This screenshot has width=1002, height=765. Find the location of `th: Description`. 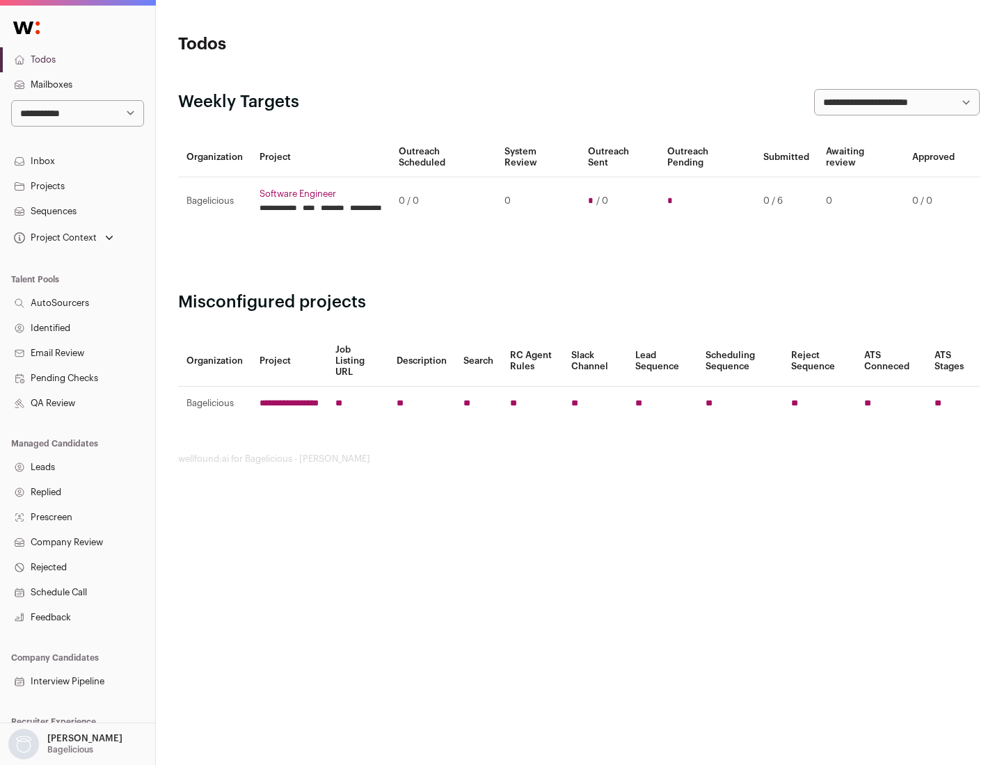

th: Description is located at coordinates (422, 361).